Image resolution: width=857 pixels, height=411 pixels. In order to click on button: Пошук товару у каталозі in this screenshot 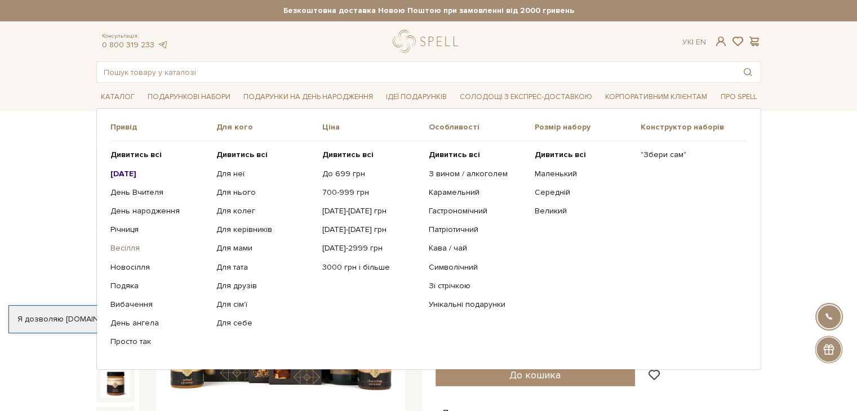, I will do `click(748, 72)`.